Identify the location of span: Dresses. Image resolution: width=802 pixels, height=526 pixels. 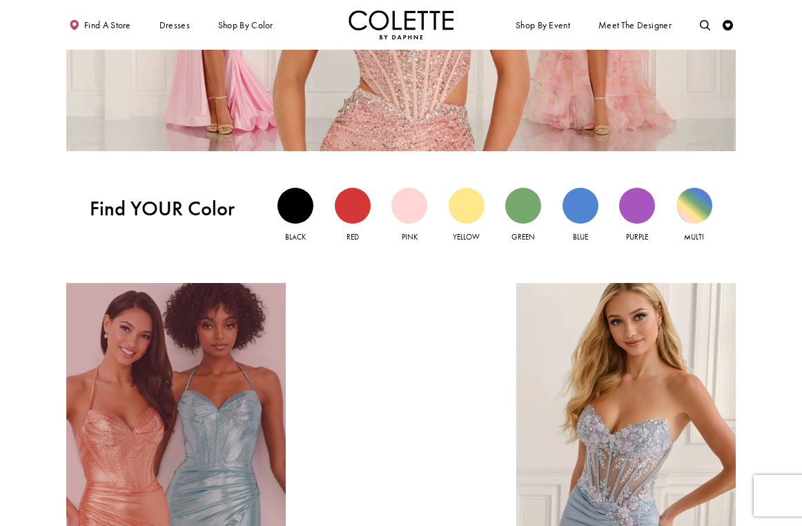
(175, 25).